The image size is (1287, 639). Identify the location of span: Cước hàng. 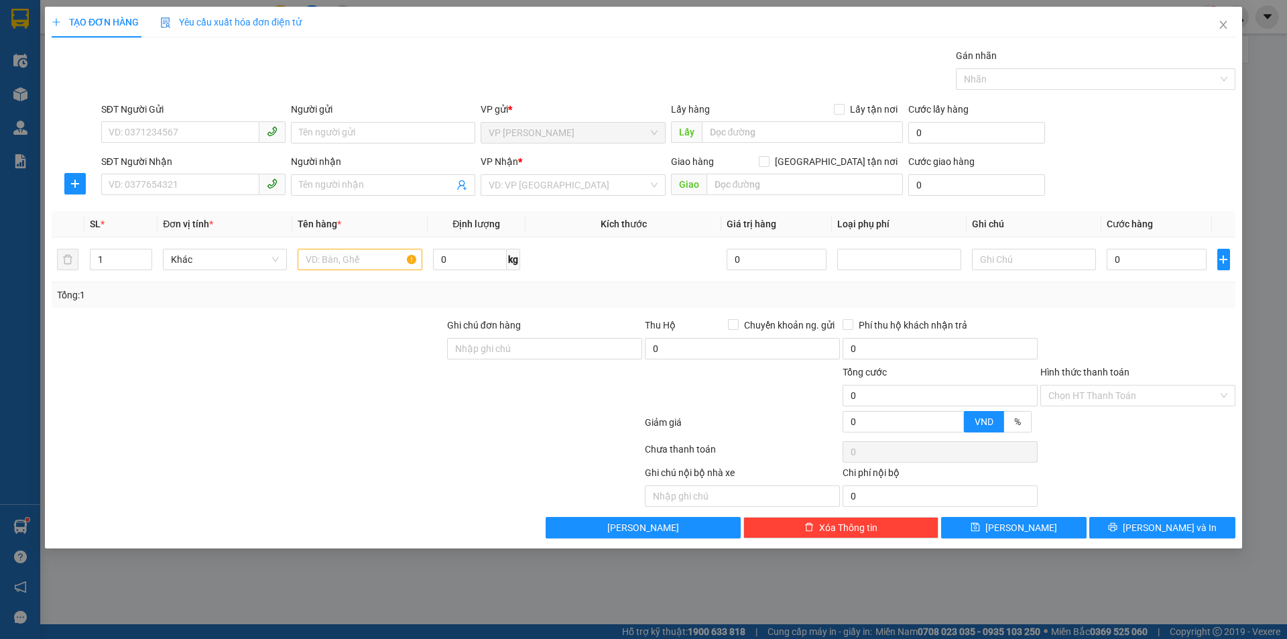
(1130, 224).